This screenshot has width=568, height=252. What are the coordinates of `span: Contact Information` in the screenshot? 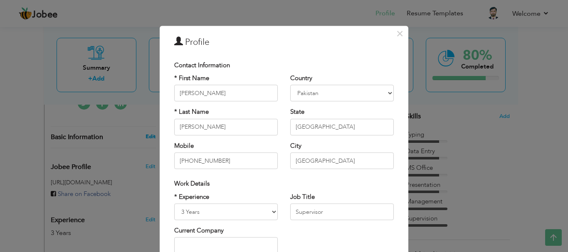 It's located at (202, 65).